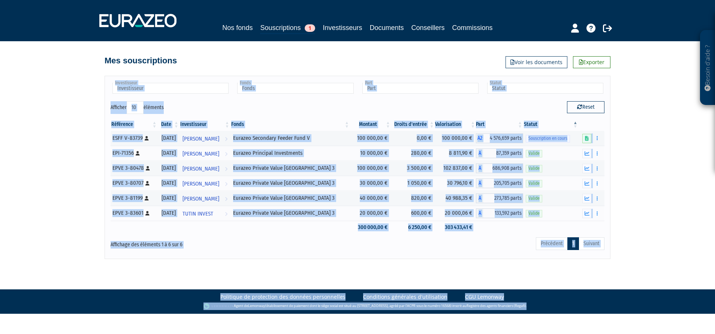 Image resolution: width=715 pixels, height=334 pixels. I want to click on td: 8 811,90 €, so click(456, 153).